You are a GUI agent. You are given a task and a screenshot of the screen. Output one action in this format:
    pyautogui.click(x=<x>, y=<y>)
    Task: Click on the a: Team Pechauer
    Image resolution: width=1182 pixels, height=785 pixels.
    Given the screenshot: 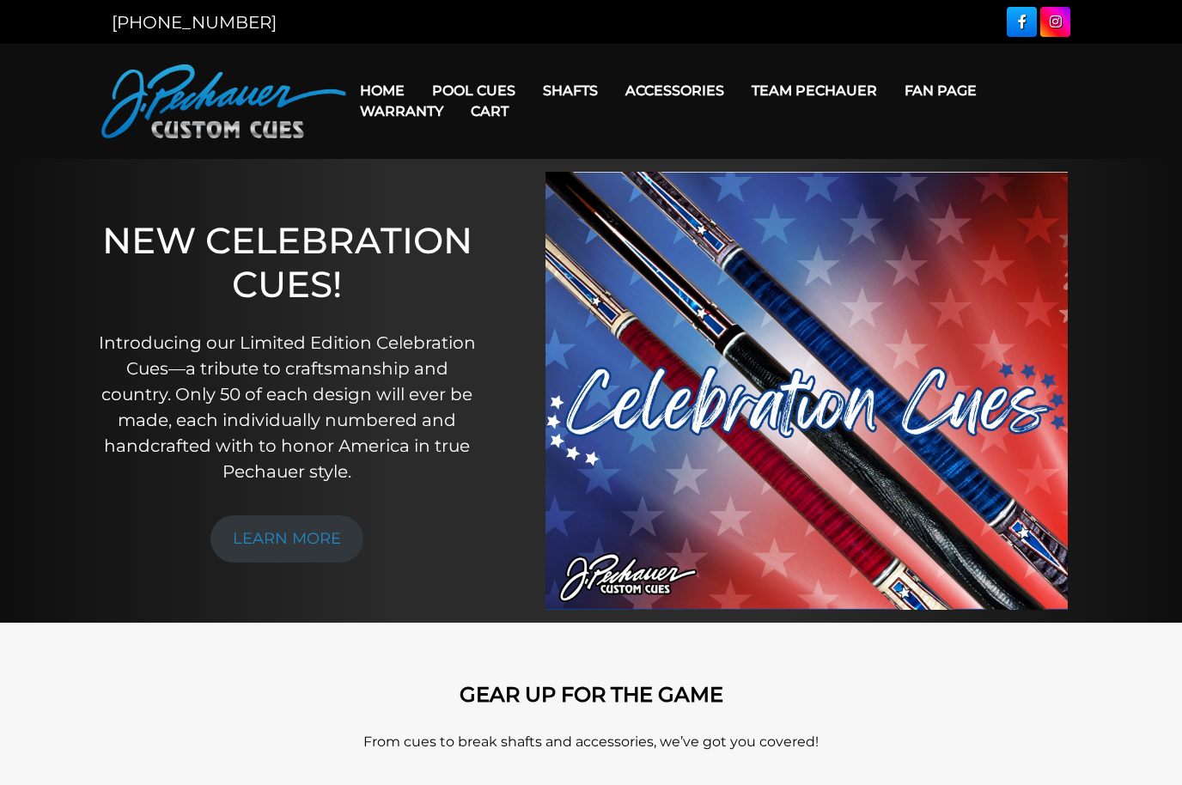 What is the action you would take?
    pyautogui.click(x=814, y=90)
    